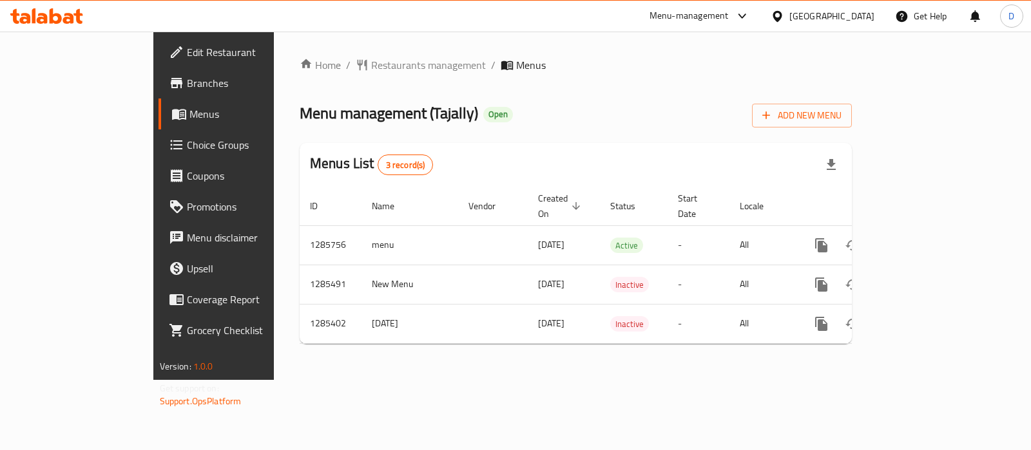 The image size is (1031, 450). What do you see at coordinates (251, 269) in the screenshot?
I see `span: Upsell` at bounding box center [251, 269].